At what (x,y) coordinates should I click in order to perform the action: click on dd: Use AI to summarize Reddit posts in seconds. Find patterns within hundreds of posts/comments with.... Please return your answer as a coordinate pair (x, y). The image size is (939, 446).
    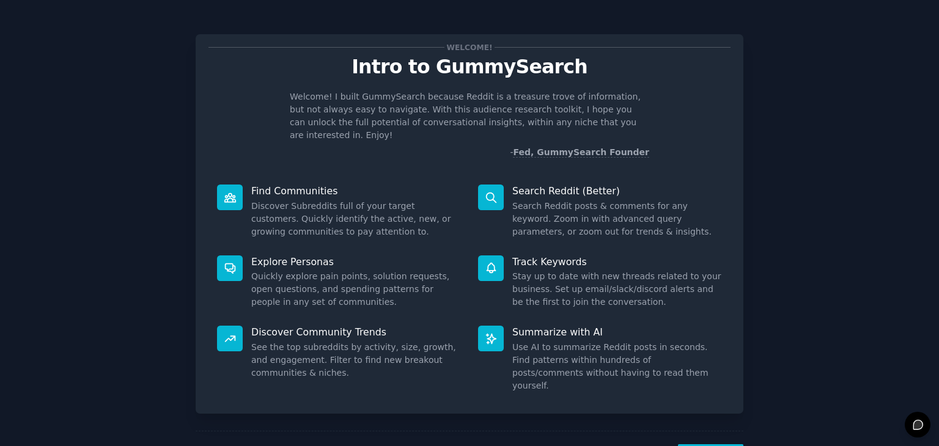
    Looking at the image, I should click on (617, 367).